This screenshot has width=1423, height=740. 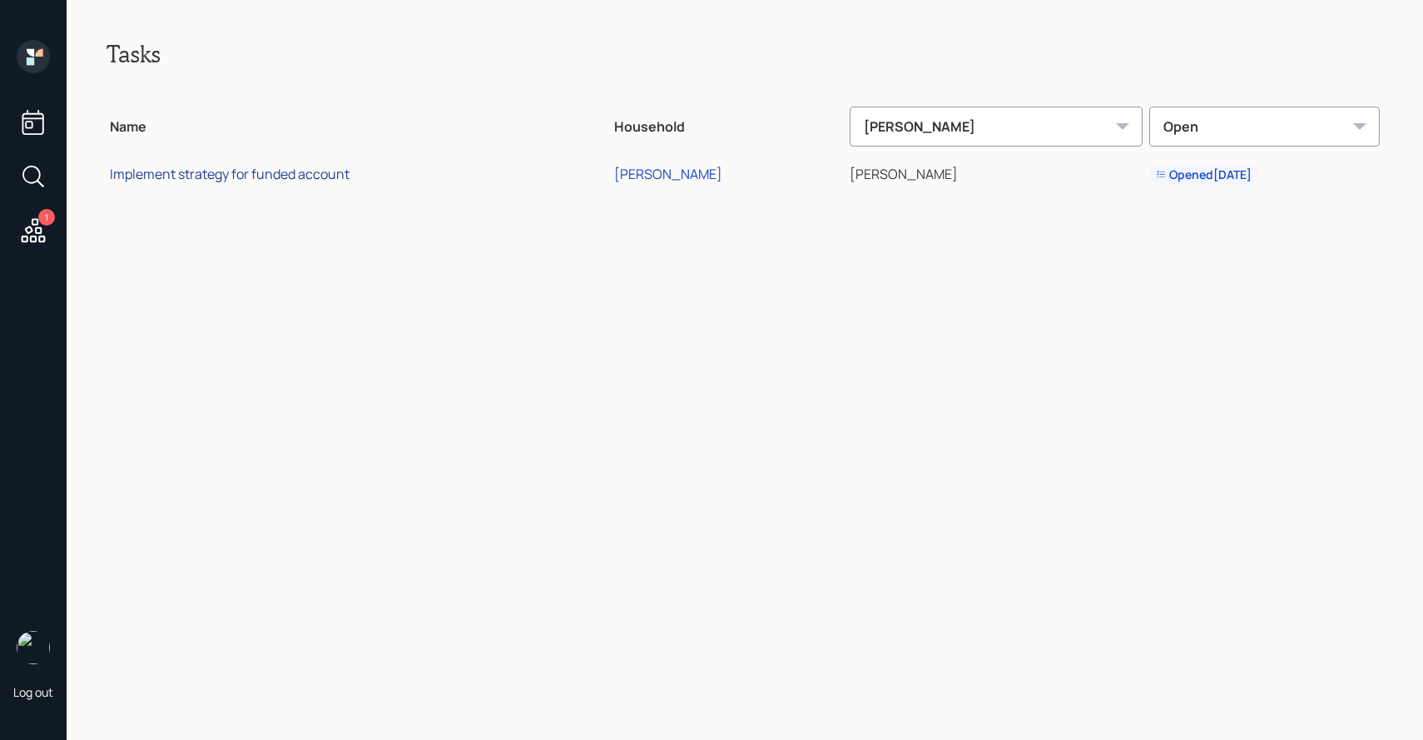 I want to click on h2: Tasks, so click(x=745, y=54).